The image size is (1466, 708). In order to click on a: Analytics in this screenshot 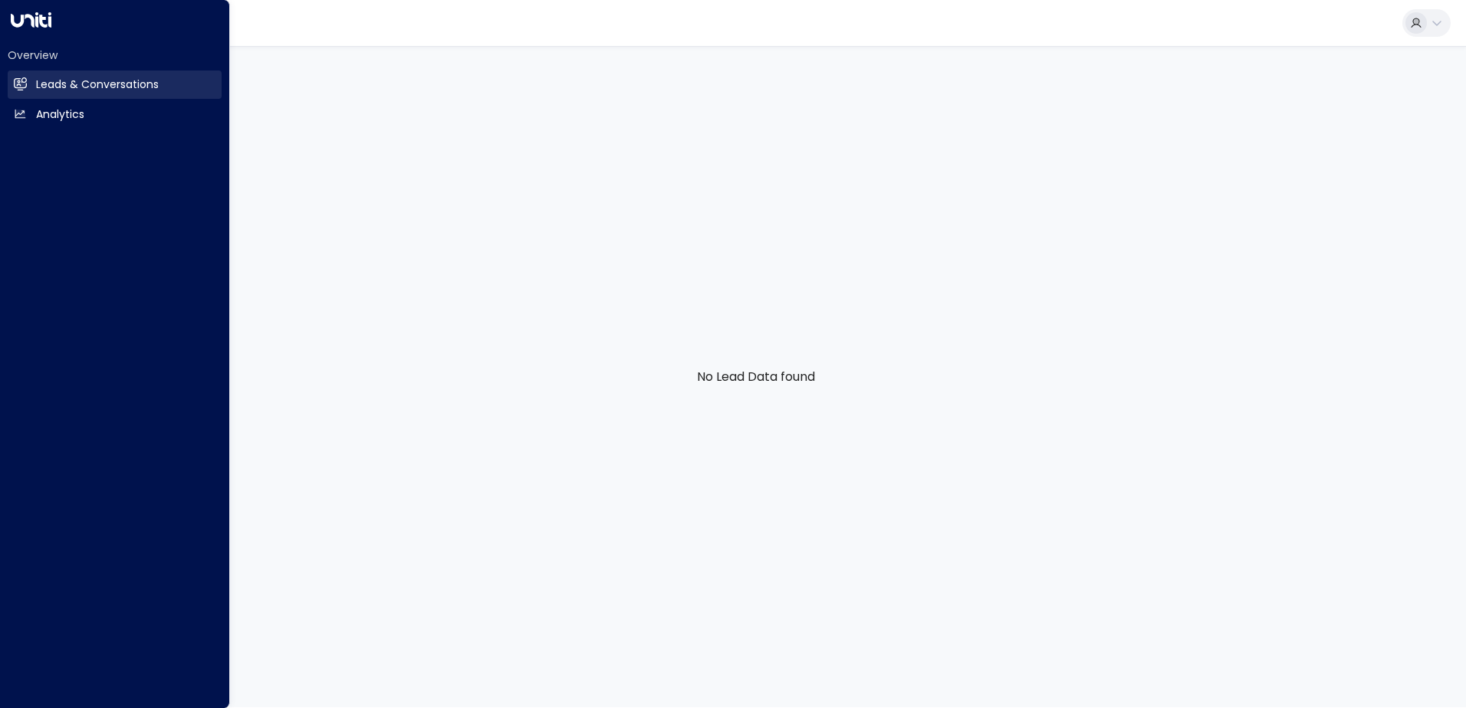, I will do `click(114, 114)`.